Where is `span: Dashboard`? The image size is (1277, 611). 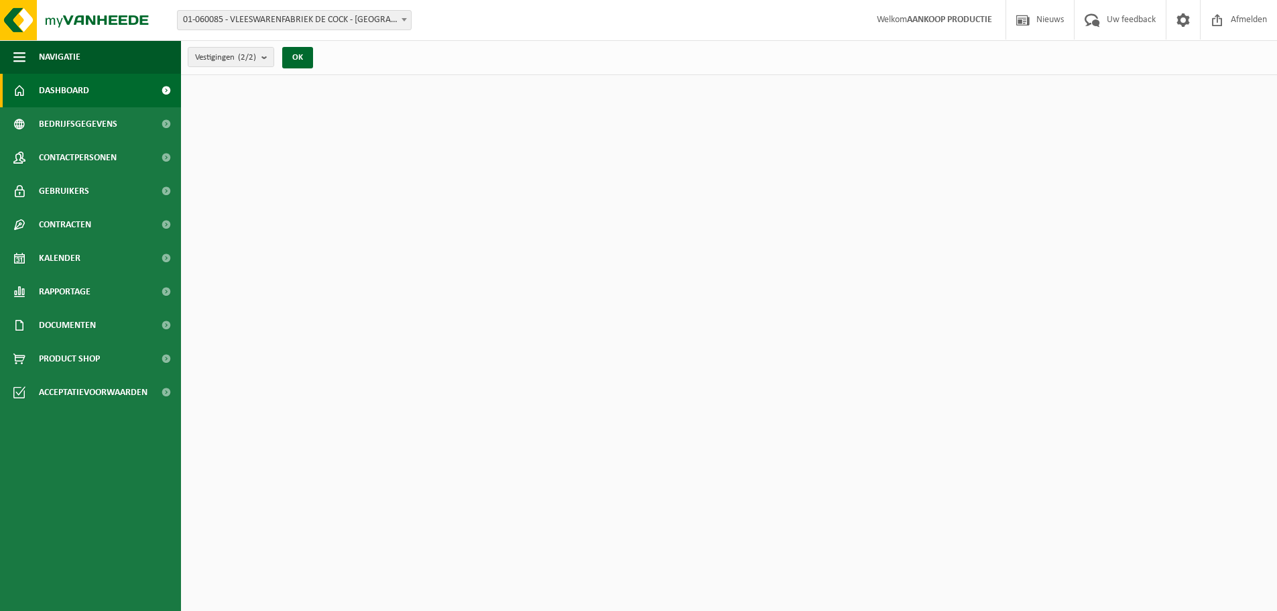 span: Dashboard is located at coordinates (64, 91).